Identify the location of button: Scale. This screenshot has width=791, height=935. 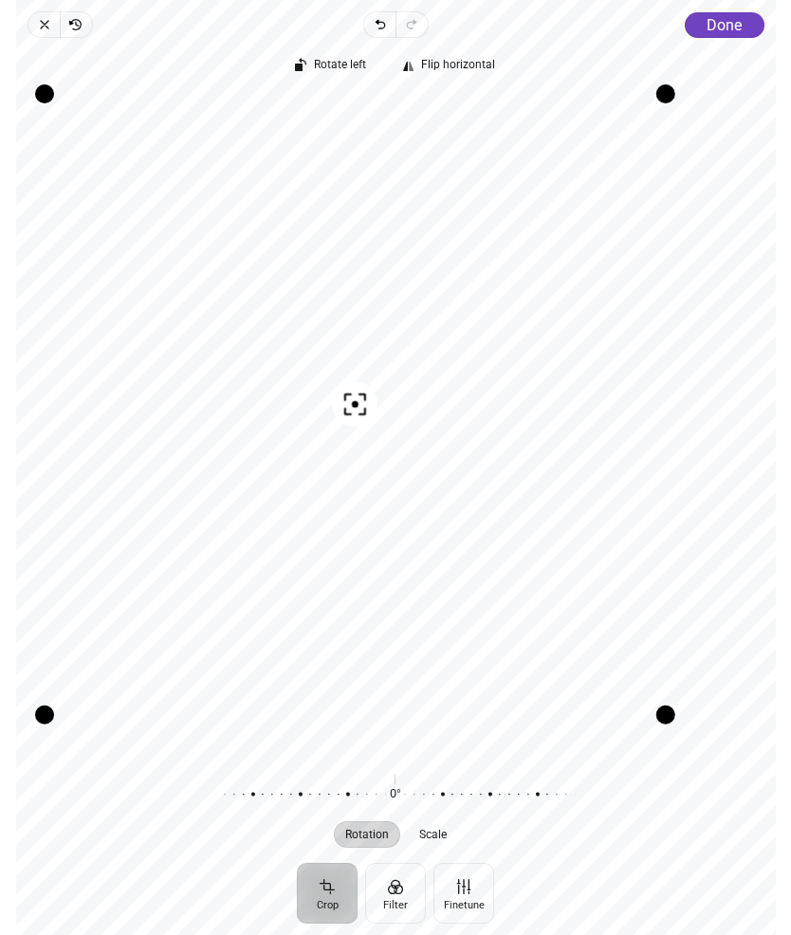
(433, 835).